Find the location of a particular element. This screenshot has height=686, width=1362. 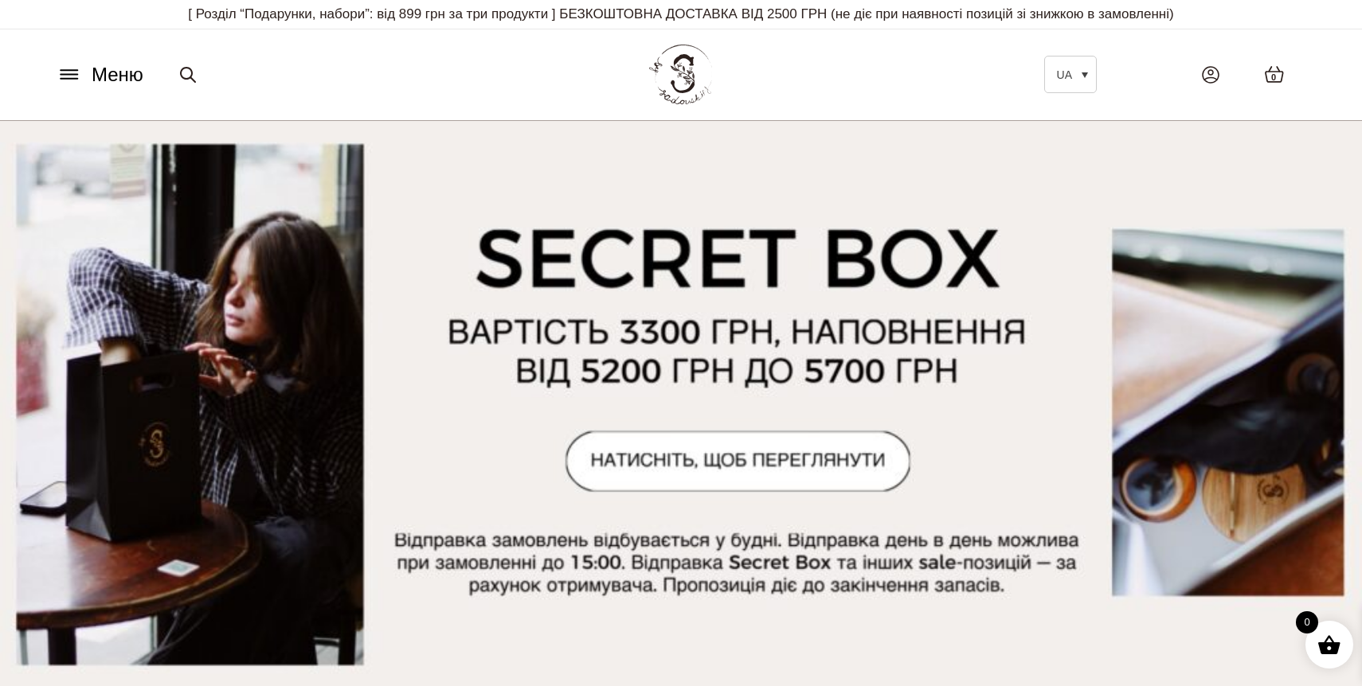

a: 0 is located at coordinates (1274, 74).